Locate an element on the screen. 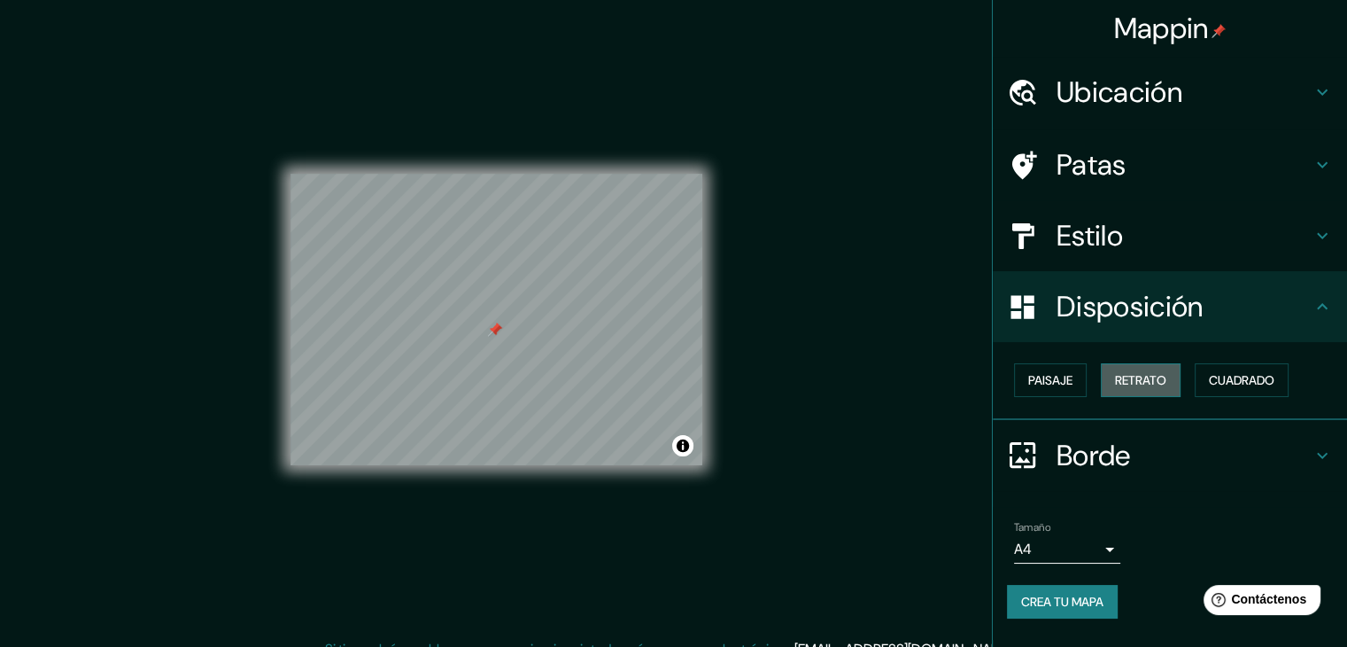 This screenshot has width=1347, height=647. button: Crea tu mapa is located at coordinates (1062, 602).